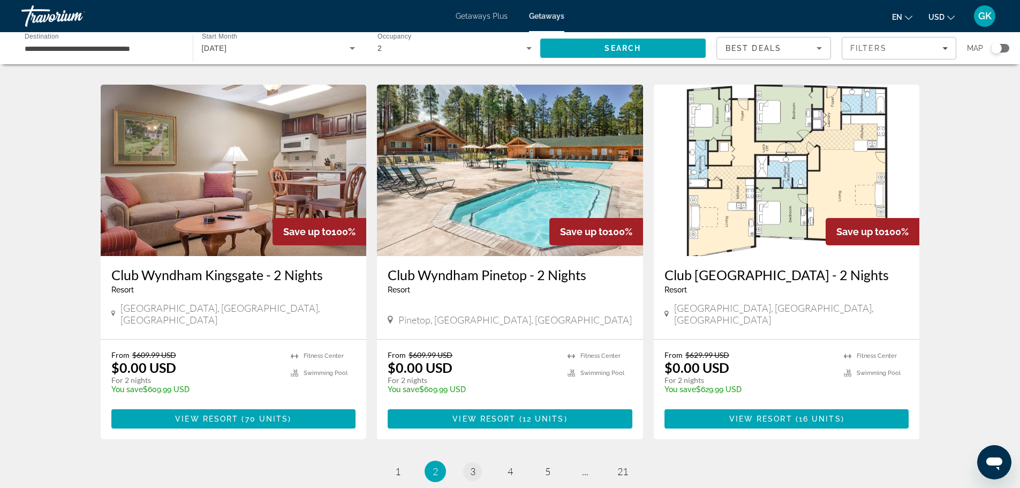  Describe the element at coordinates (902, 17) in the screenshot. I see `button: Change language` at that location.